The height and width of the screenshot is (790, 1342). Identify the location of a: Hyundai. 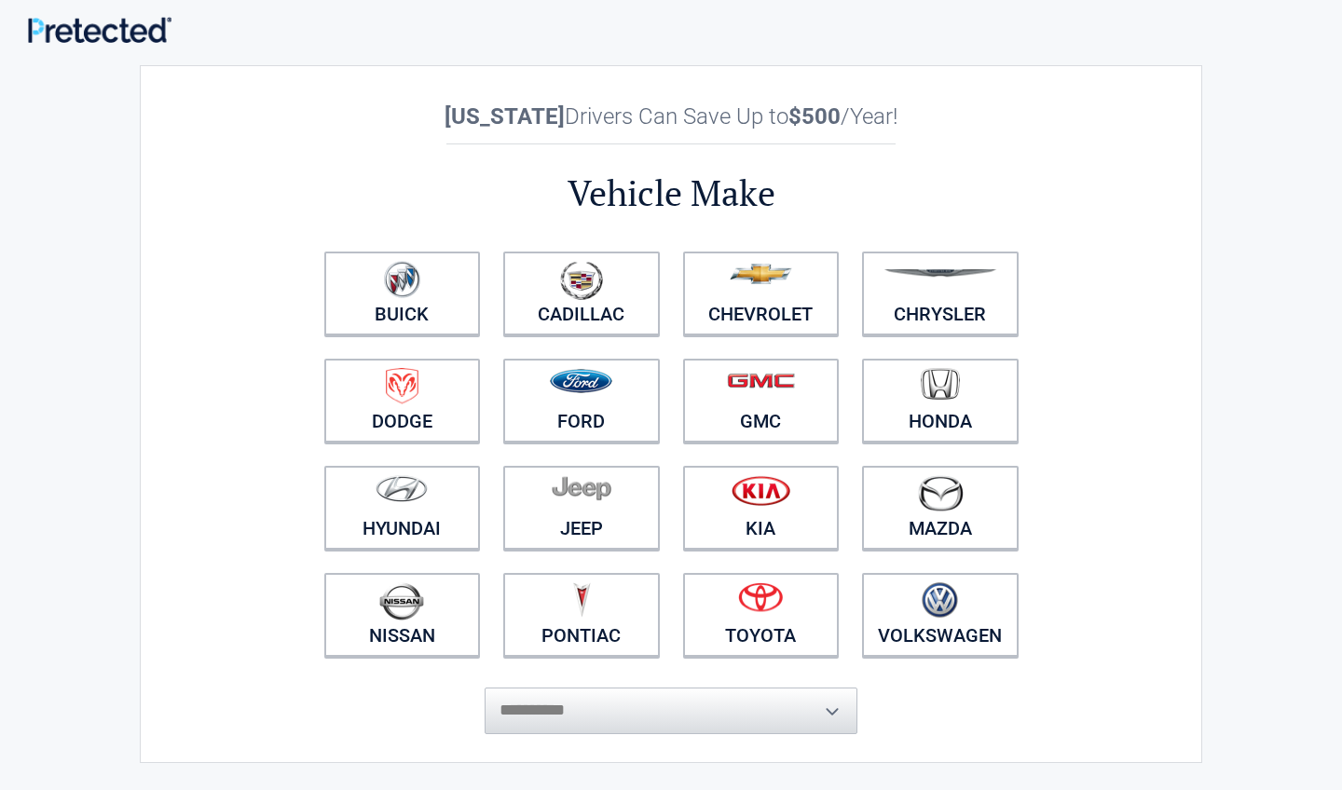
(403, 508).